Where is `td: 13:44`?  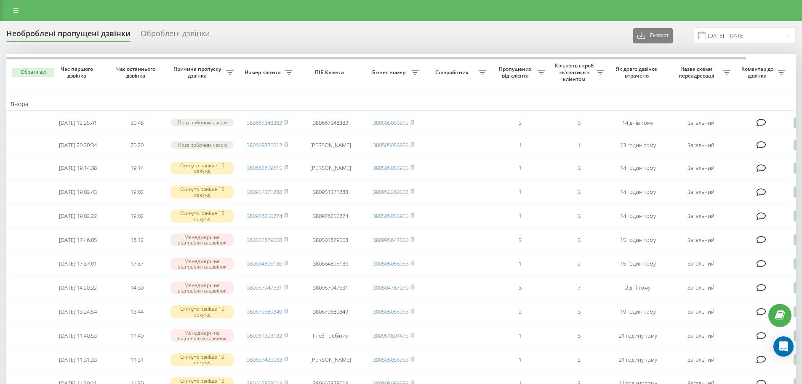 td: 13:44 is located at coordinates (137, 311).